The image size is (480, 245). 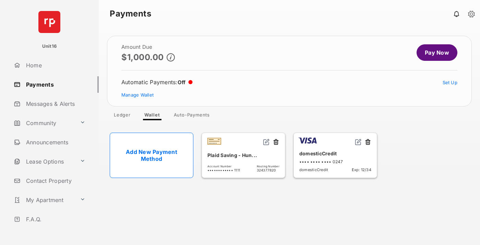 I want to click on a: Add New Payment Method, so click(x=152, y=155).